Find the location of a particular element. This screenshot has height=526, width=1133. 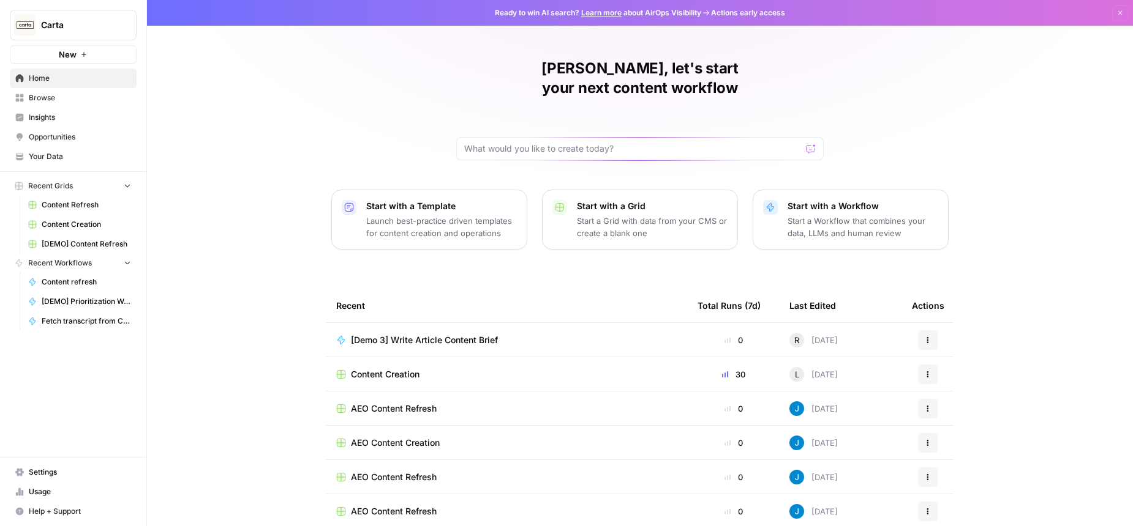

p: Start a Workflow that combines your data, LLMs and human review is located at coordinates (863, 227).